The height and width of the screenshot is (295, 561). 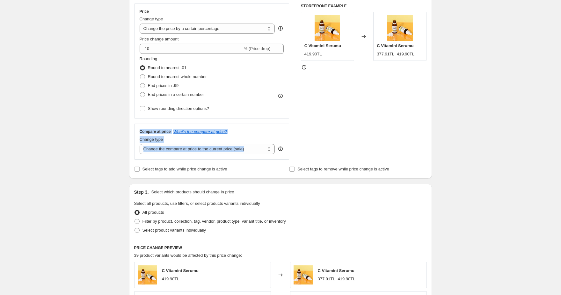 I want to click on span: Select tags to remove while price change is active, so click(x=343, y=169).